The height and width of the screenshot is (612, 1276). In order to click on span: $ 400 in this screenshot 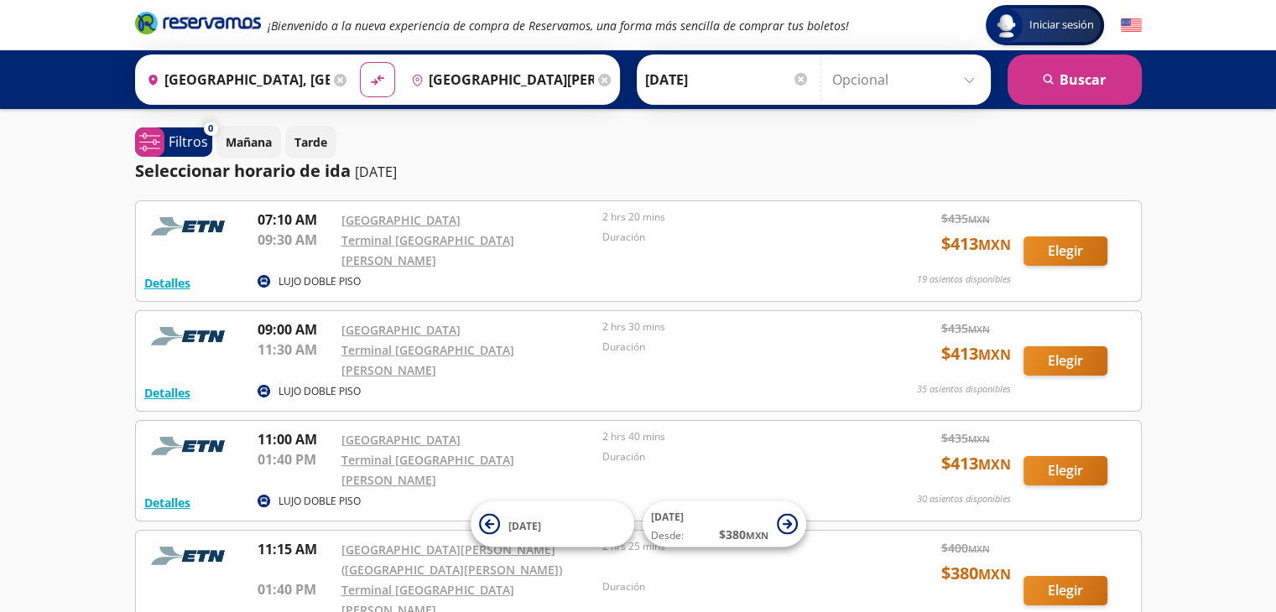, I will do `click(966, 548)`.